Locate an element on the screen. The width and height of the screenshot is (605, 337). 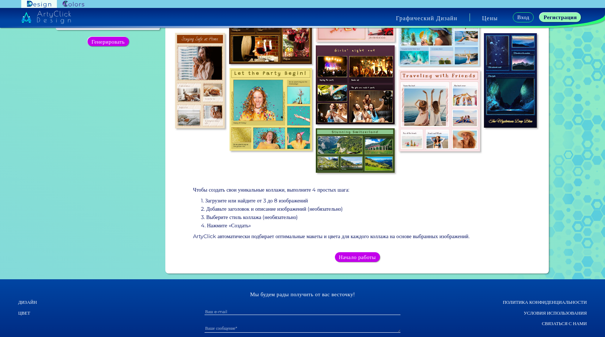
img: artyclick_design_logo_white_combined_path.svg is located at coordinates (46, 17).